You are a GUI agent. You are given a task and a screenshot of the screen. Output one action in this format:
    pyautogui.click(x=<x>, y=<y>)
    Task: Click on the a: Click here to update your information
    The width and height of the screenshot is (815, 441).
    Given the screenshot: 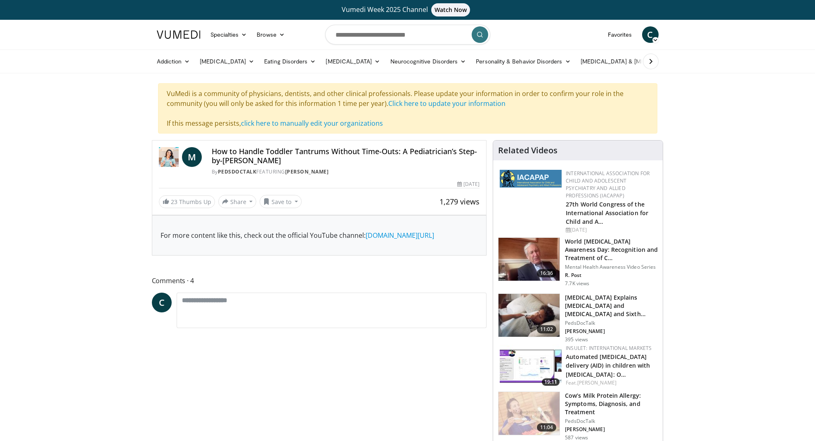 What is the action you would take?
    pyautogui.click(x=447, y=104)
    